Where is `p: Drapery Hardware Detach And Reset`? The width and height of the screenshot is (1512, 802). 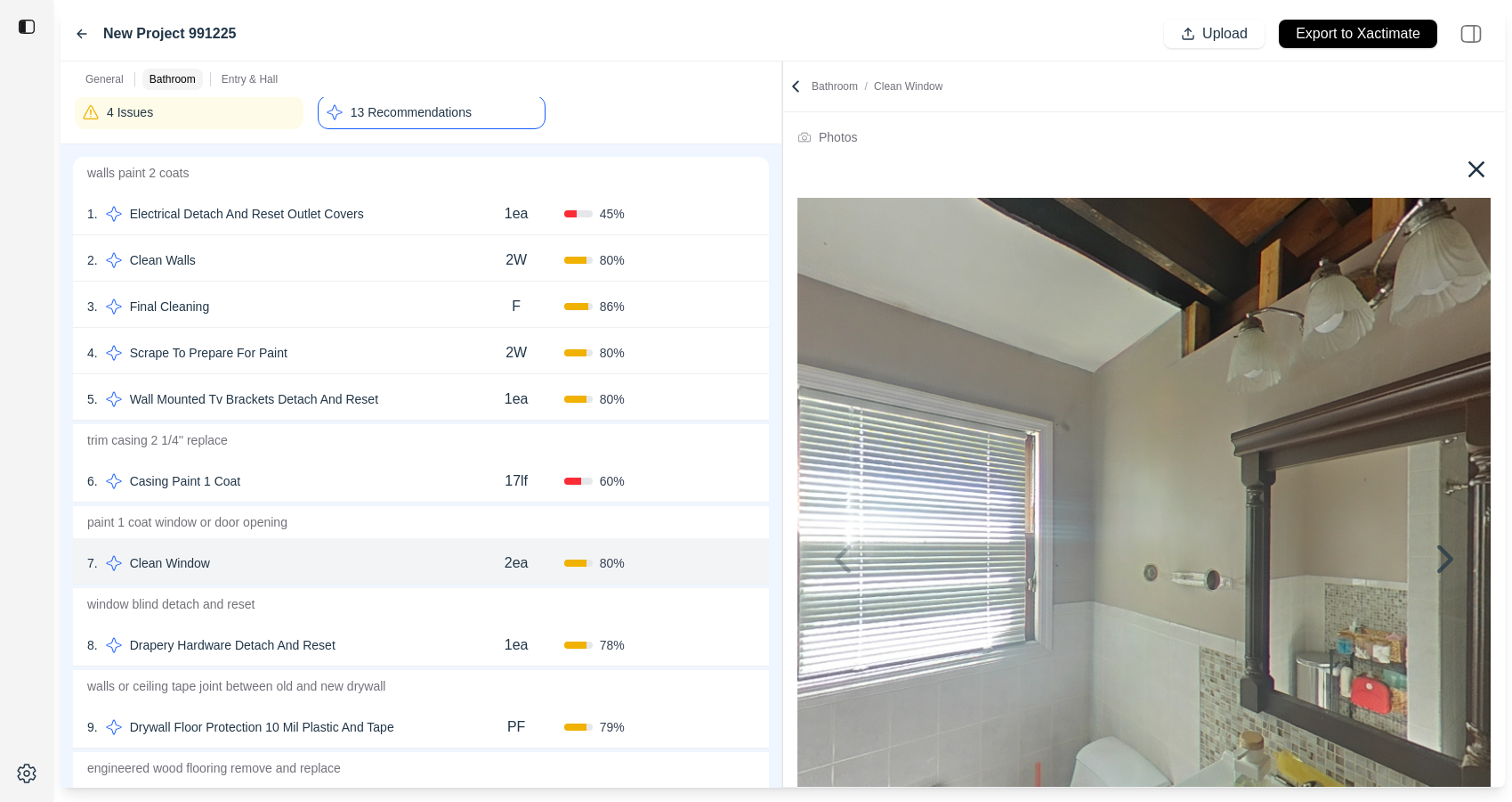
p: Drapery Hardware Detach And Reset is located at coordinates (233, 645).